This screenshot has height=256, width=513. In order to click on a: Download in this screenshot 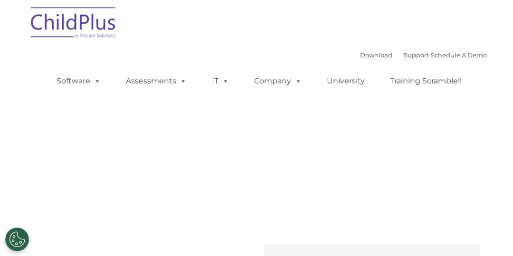, I will do `click(376, 55)`.